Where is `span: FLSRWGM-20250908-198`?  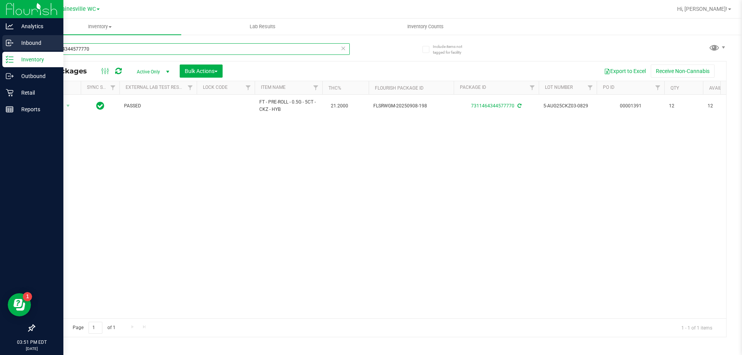 span: FLSRWGM-20250908-198 is located at coordinates (411, 106).